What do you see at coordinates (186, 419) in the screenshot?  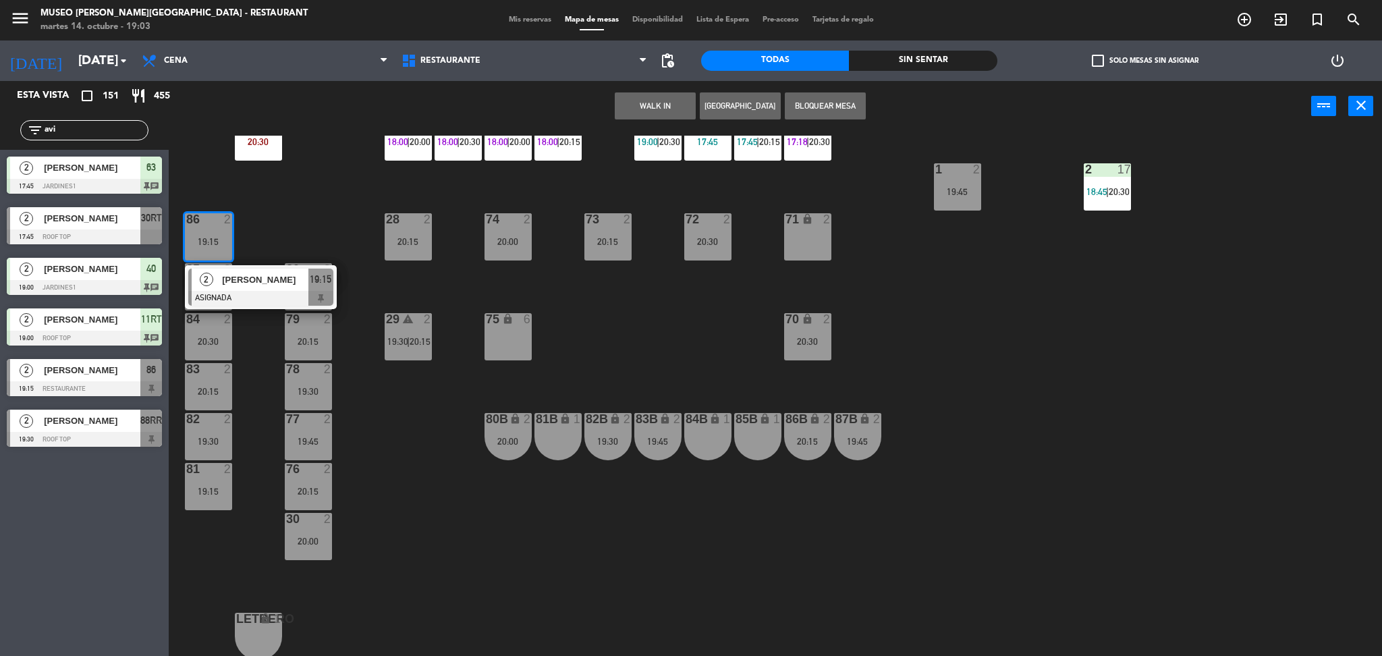 I see `div: 82` at bounding box center [186, 419].